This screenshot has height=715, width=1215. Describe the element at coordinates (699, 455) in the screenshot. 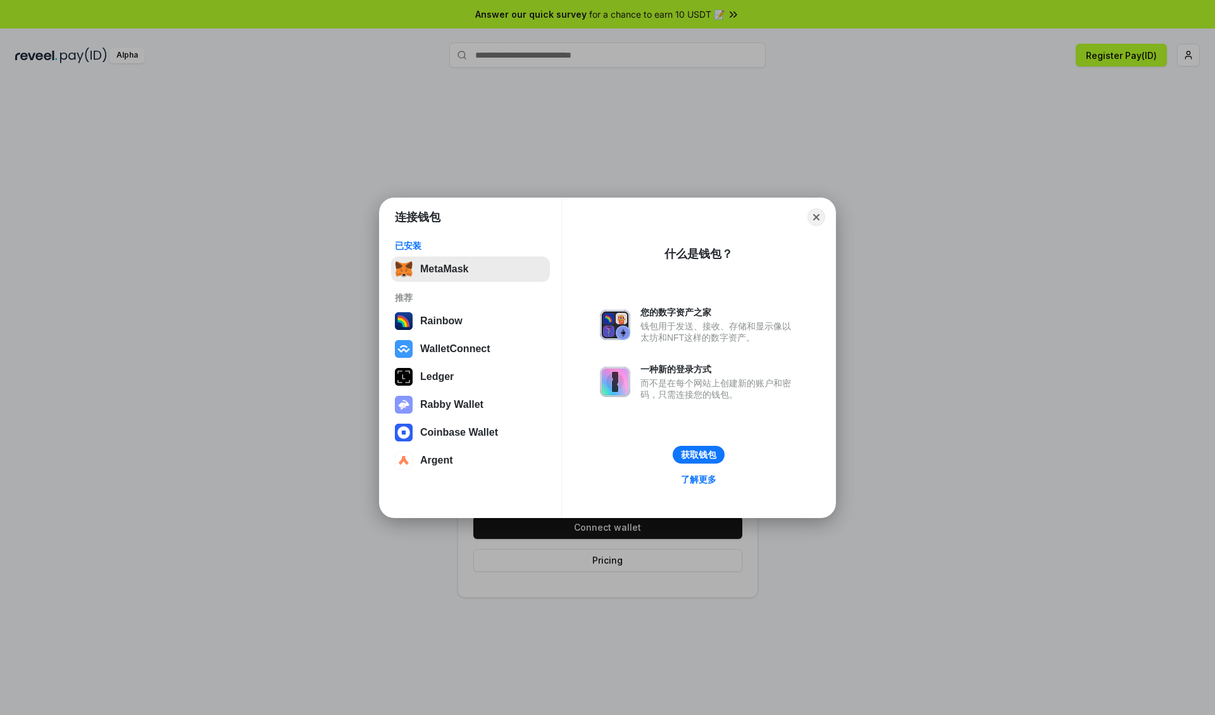

I see `button: 获取钱包` at that location.